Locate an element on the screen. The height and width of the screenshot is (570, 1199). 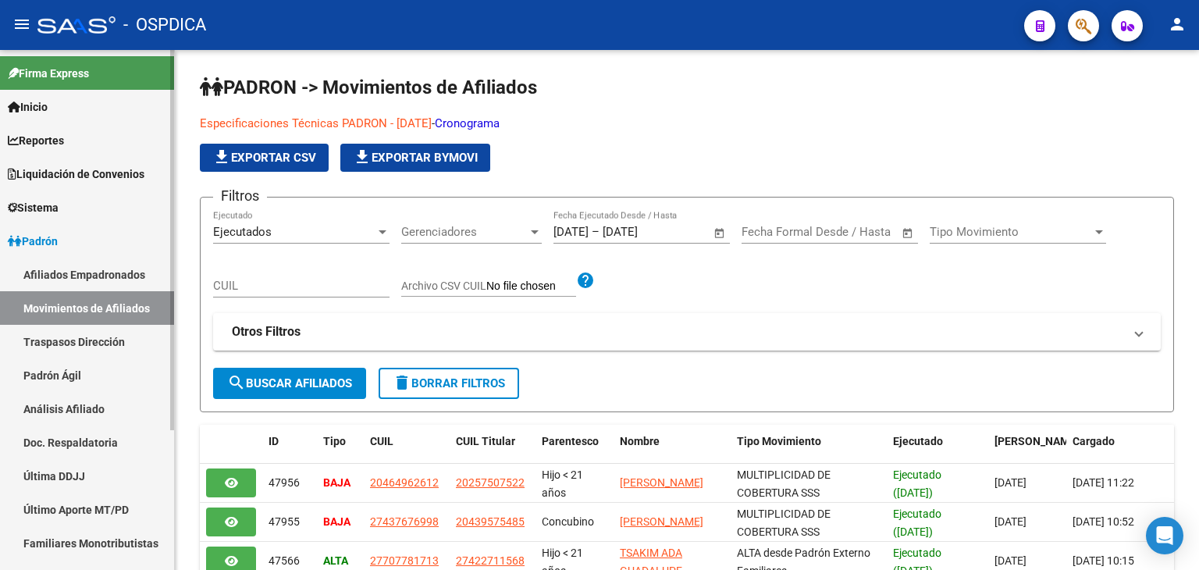
span: 20439575485 is located at coordinates (490, 522).